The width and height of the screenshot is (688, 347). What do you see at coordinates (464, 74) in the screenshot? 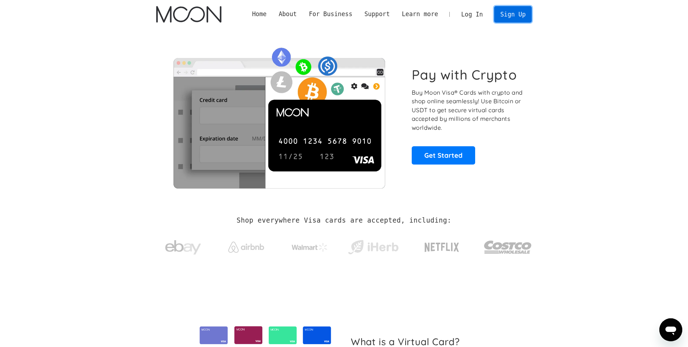
I see `h1: Pay with Crypto` at bounding box center [464, 74].